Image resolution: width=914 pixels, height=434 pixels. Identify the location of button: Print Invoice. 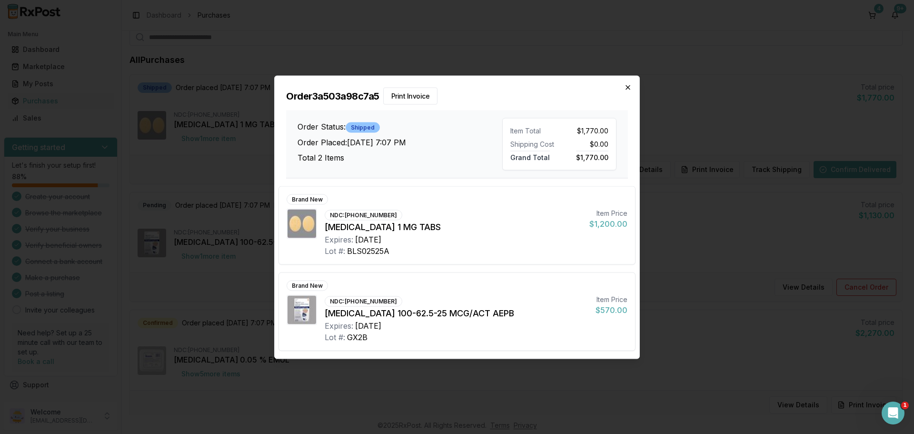
(410, 96).